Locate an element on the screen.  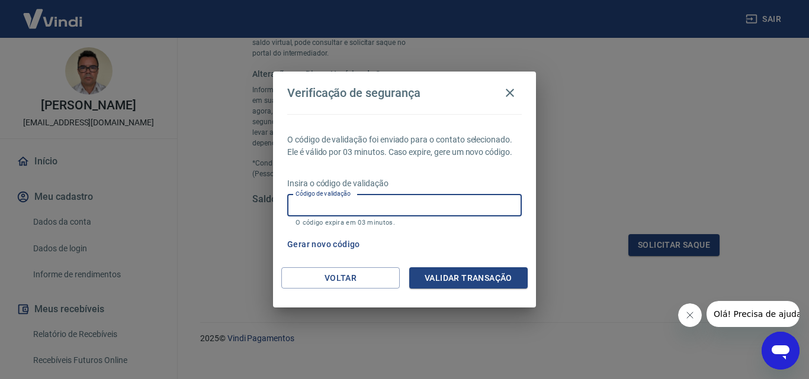
p: O código expira em 03 minutos. is located at coordinates (404, 223).